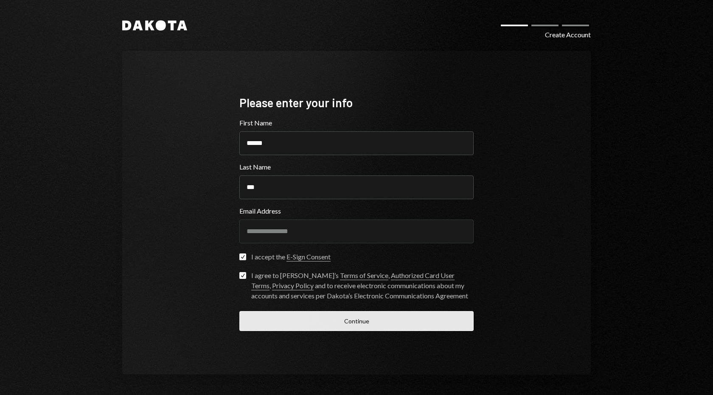  Describe the element at coordinates (356, 167) in the screenshot. I see `label: Last Name` at that location.